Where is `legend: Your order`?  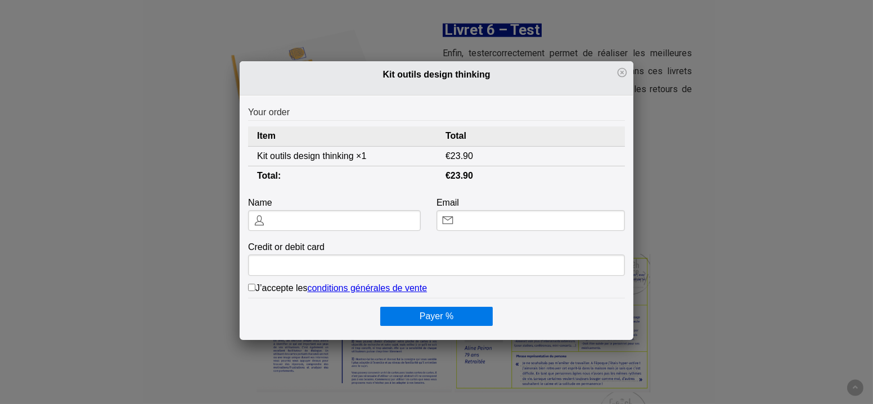
legend: Your order is located at coordinates (437, 113).